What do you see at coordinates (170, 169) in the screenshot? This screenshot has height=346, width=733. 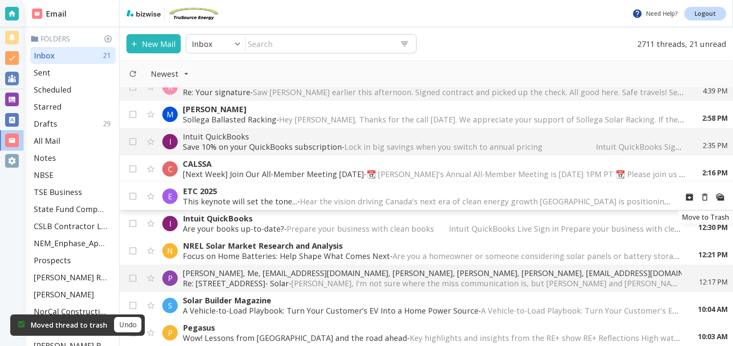 I see `p: C` at bounding box center [170, 169].